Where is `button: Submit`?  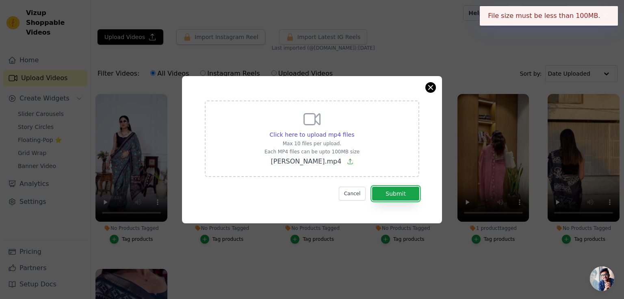 button: Submit is located at coordinates (396, 193).